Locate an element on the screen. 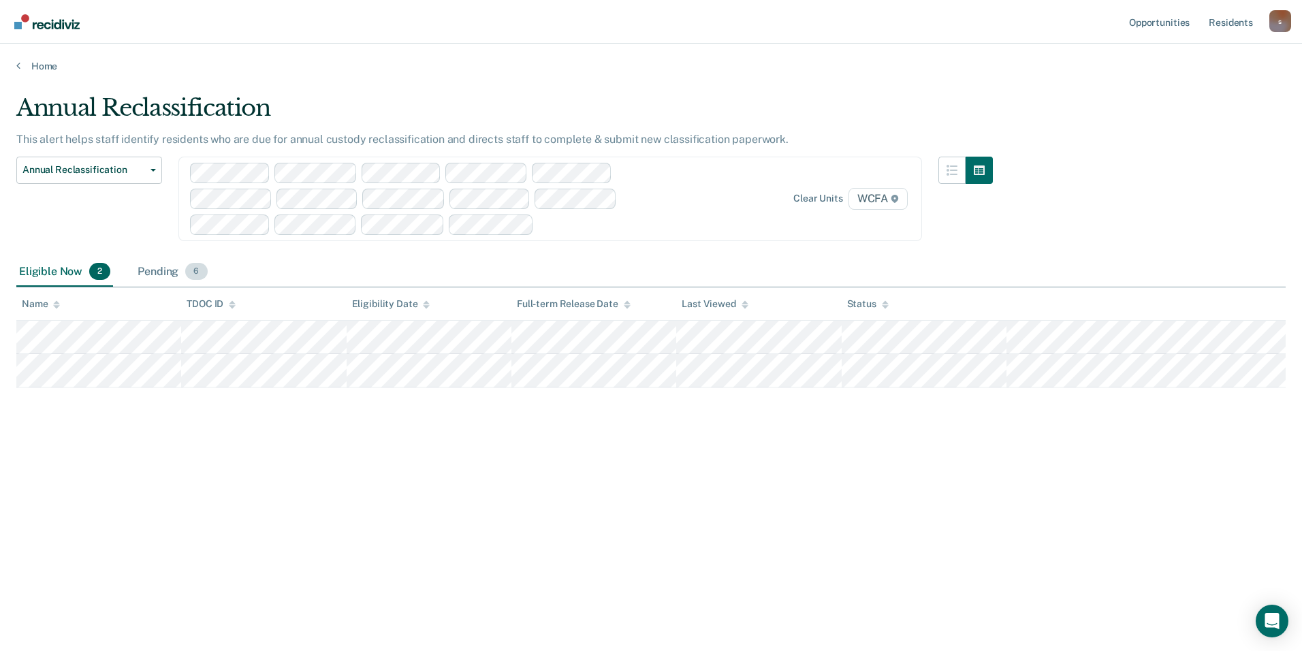  button: Annual Reclassification is located at coordinates (89, 170).